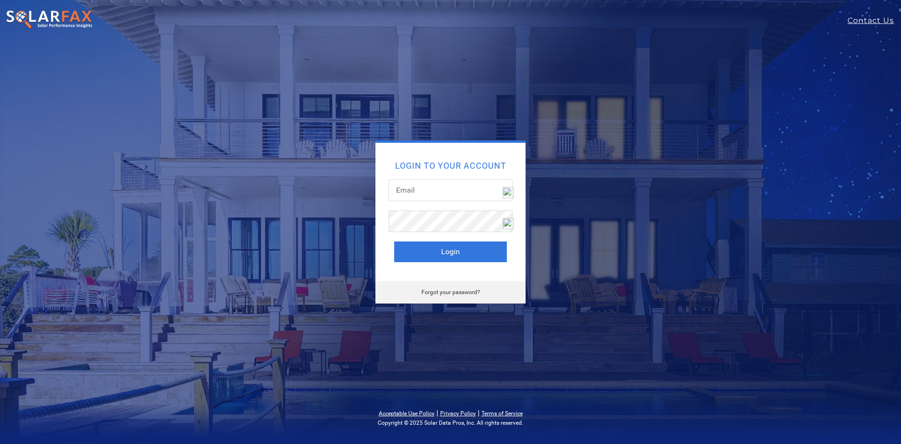  Describe the element at coordinates (50, 20) in the screenshot. I see `img: SolarFax` at that location.